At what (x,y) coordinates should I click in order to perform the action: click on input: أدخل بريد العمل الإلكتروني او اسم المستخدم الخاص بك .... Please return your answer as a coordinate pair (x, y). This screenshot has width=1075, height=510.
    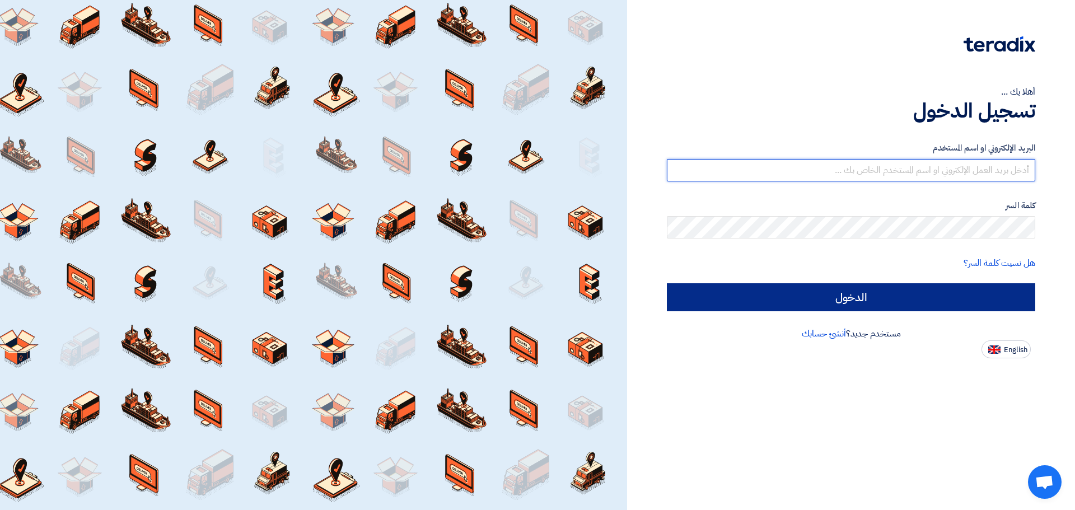
    Looking at the image, I should click on (851, 170).